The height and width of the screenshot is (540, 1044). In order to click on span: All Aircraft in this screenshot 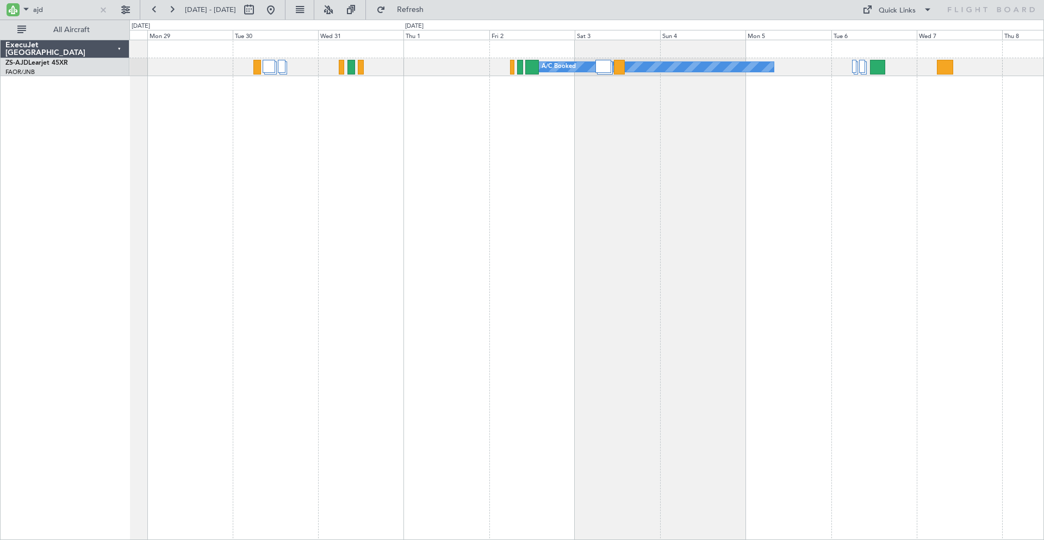, I will do `click(71, 30)`.